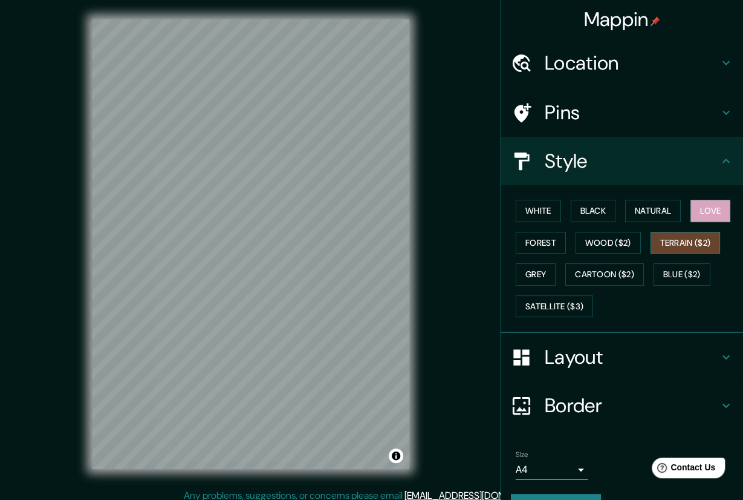 Image resolution: width=743 pixels, height=500 pixels. I want to click on label: Size, so click(522, 454).